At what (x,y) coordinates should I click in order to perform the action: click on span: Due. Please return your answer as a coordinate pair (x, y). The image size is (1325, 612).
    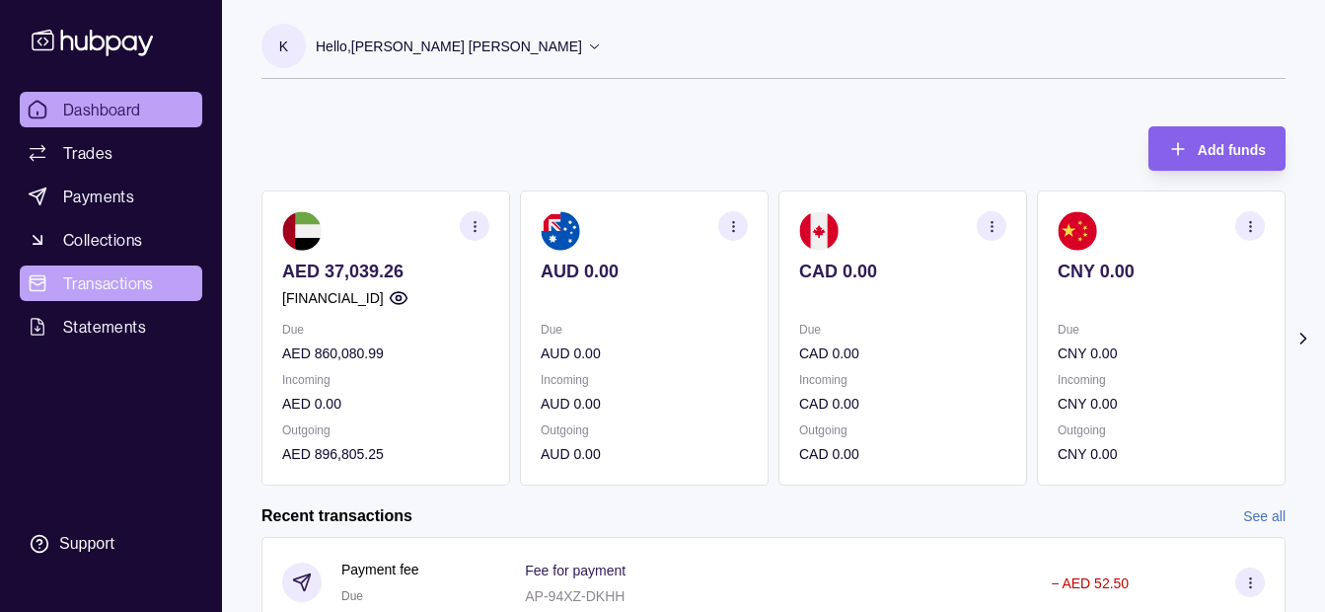
    Looking at the image, I should click on (352, 596).